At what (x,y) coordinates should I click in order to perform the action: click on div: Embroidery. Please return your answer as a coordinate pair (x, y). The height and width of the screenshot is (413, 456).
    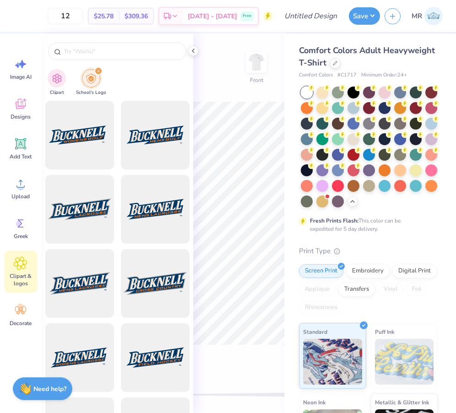
    Looking at the image, I should click on (368, 271).